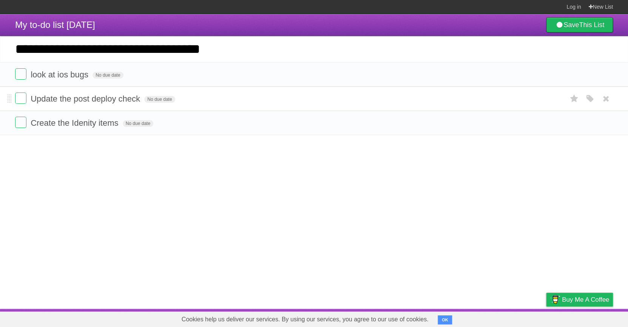 This screenshot has width=628, height=327. Describe the element at coordinates (546, 318) in the screenshot. I see `a: Privacy` at that location.